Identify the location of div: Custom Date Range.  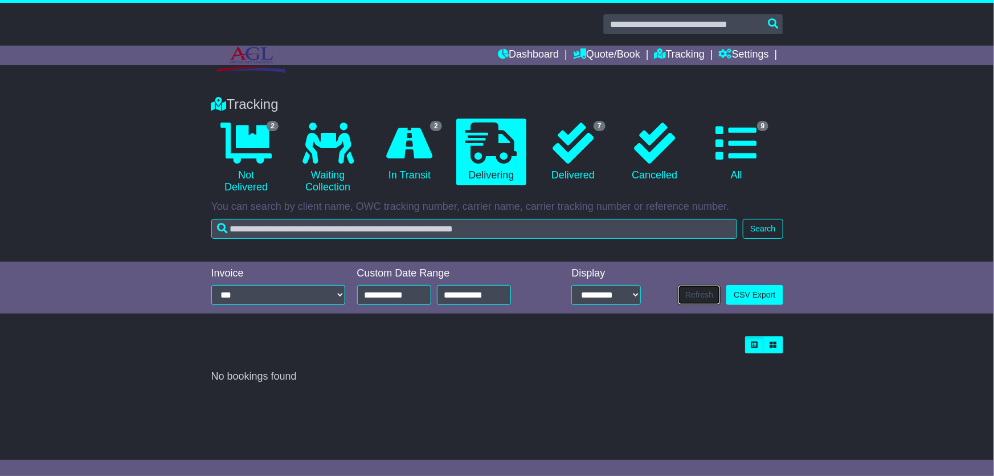
(448, 273).